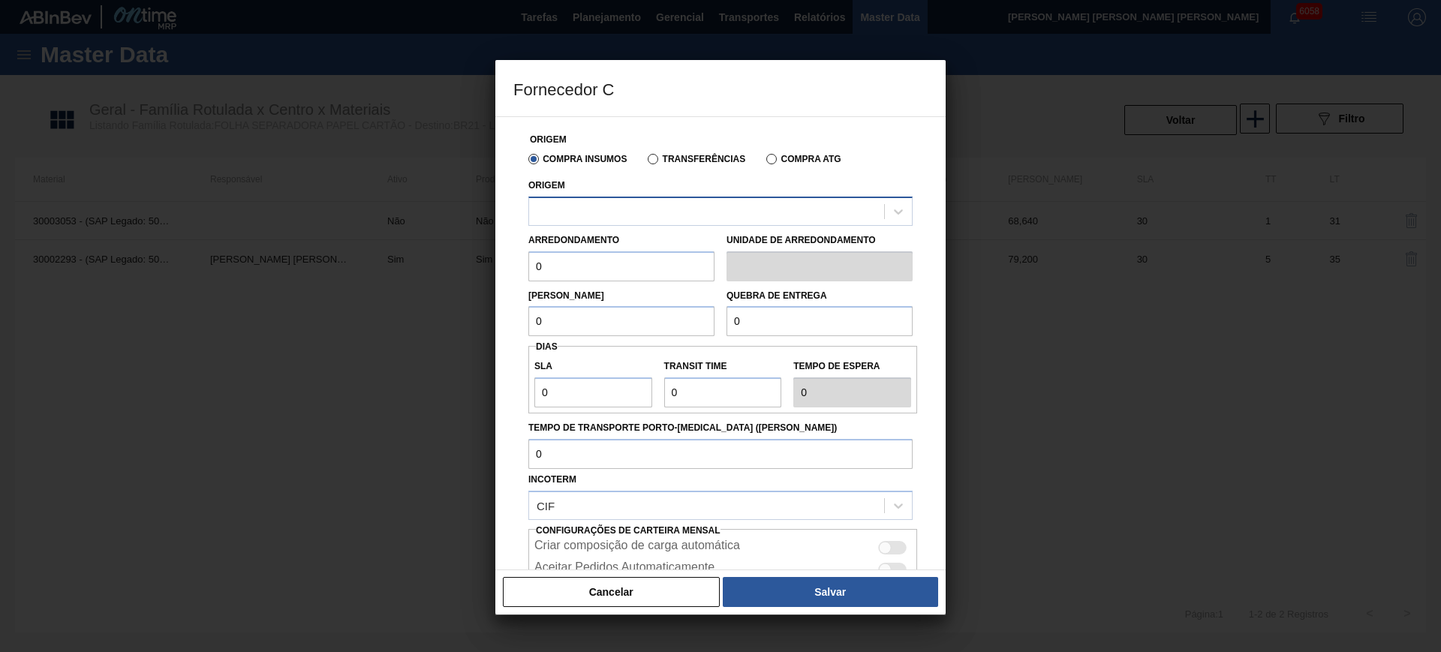 The width and height of the screenshot is (1441, 652). What do you see at coordinates (628, 531) in the screenshot?
I see `span: Configurações de Carteira Mensal` at bounding box center [628, 531].